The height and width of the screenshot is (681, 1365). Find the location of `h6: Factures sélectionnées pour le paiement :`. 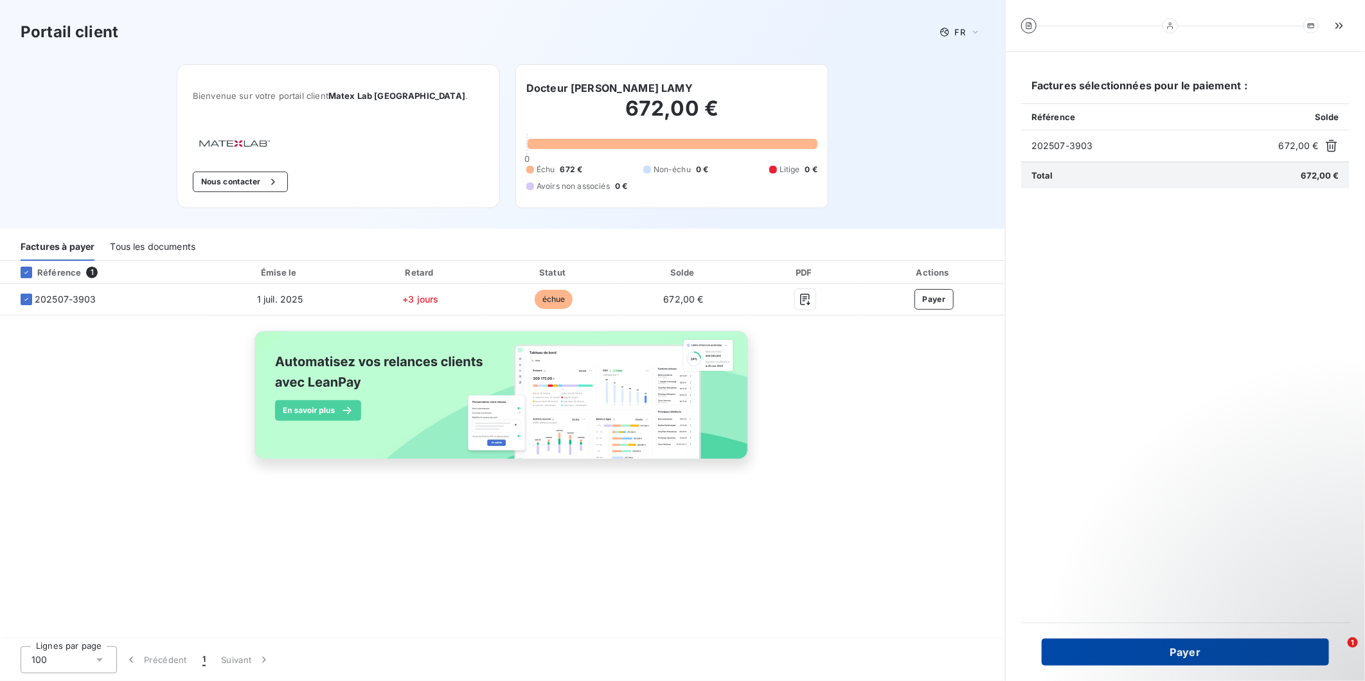

h6: Factures sélectionnées pour le paiement : is located at coordinates (1185, 91).